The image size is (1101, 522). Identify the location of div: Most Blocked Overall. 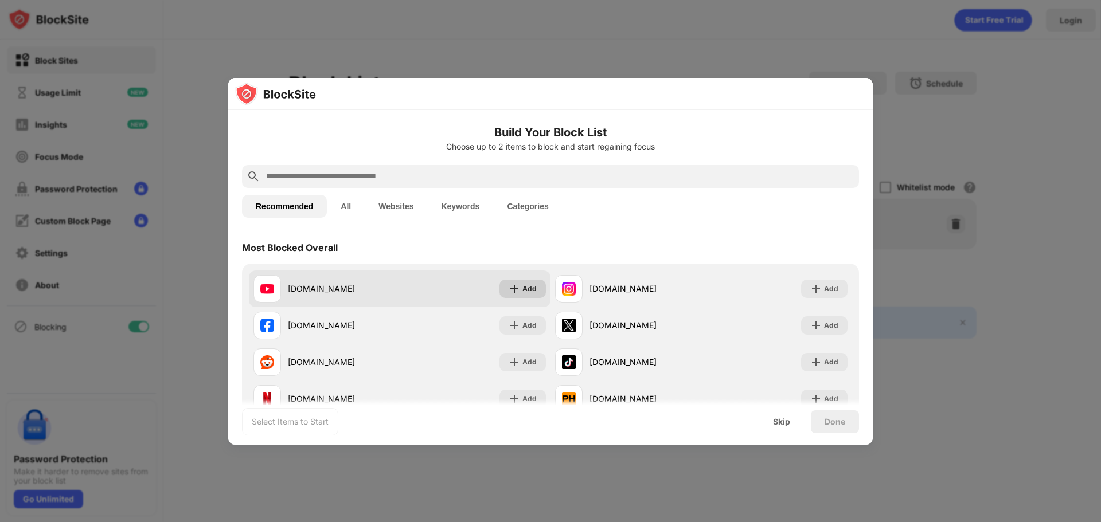
(289, 248).